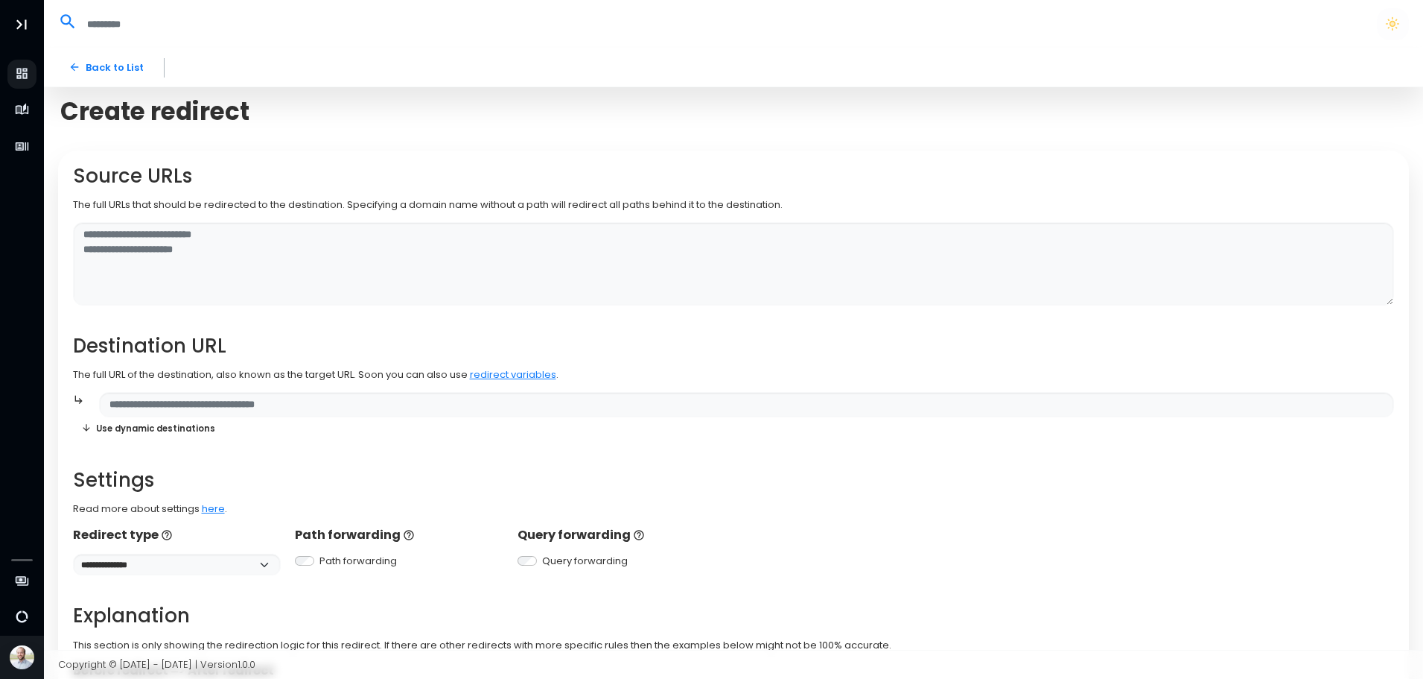  I want to click on p: Redirect type, so click(177, 535).